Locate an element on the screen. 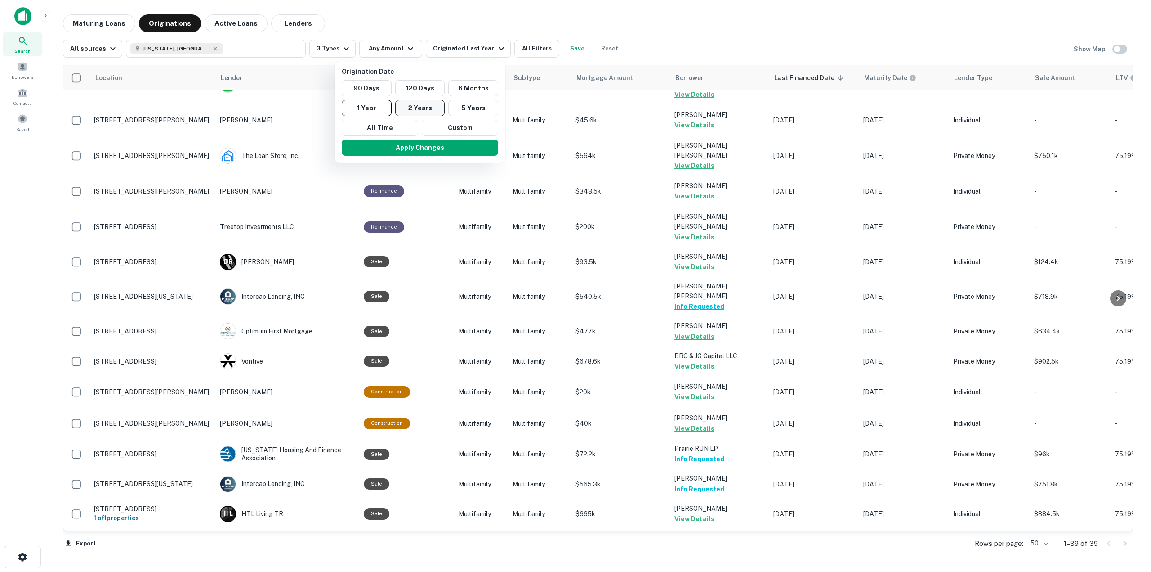 The image size is (1151, 572). button: 90 Days is located at coordinates (367, 88).